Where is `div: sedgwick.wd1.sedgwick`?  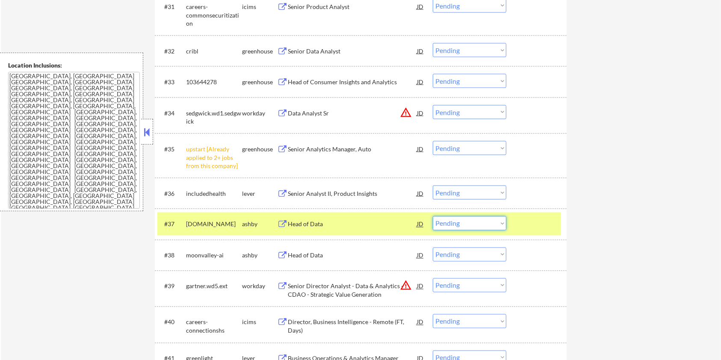
div: sedgwick.wd1.sedgwick is located at coordinates (214, 117).